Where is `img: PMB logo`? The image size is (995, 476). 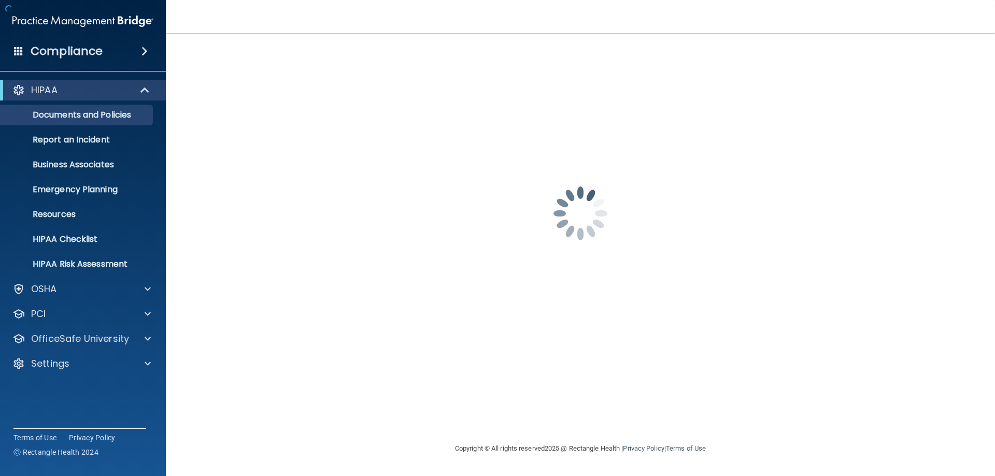 img: PMB logo is located at coordinates (83, 21).